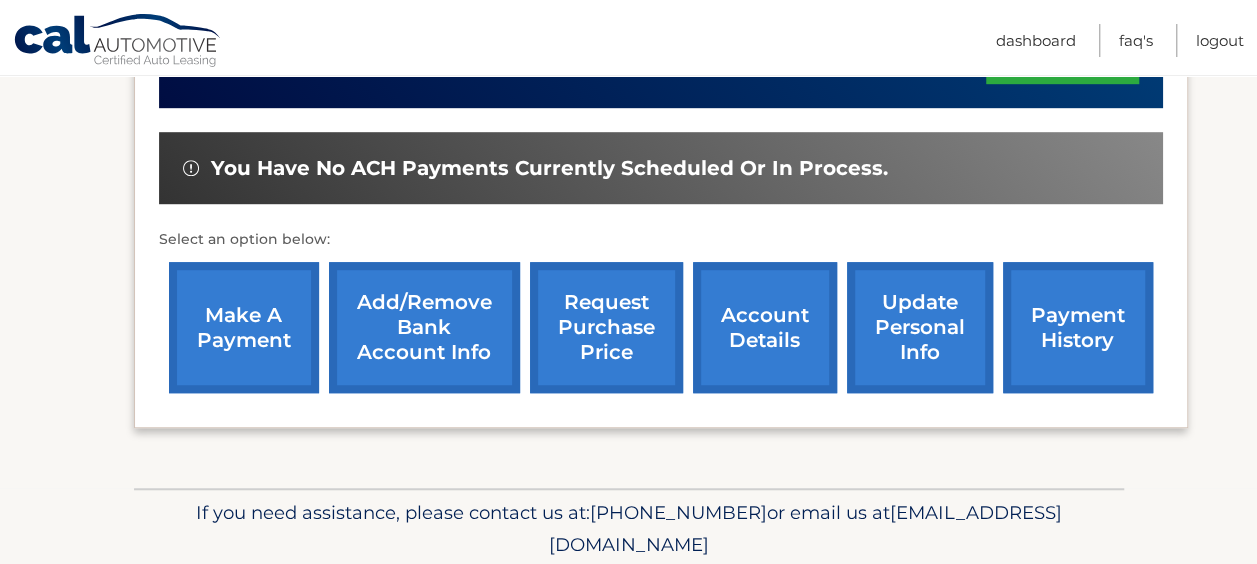 The width and height of the screenshot is (1257, 564). What do you see at coordinates (661, 240) in the screenshot?
I see `p: Select an option below:` at bounding box center [661, 240].